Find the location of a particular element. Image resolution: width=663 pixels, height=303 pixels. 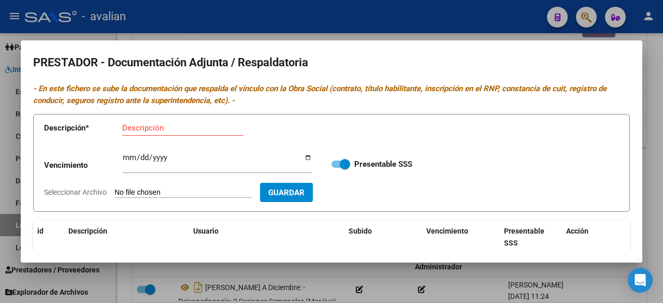

datatable-header-cell: Acción is located at coordinates (588, 237).